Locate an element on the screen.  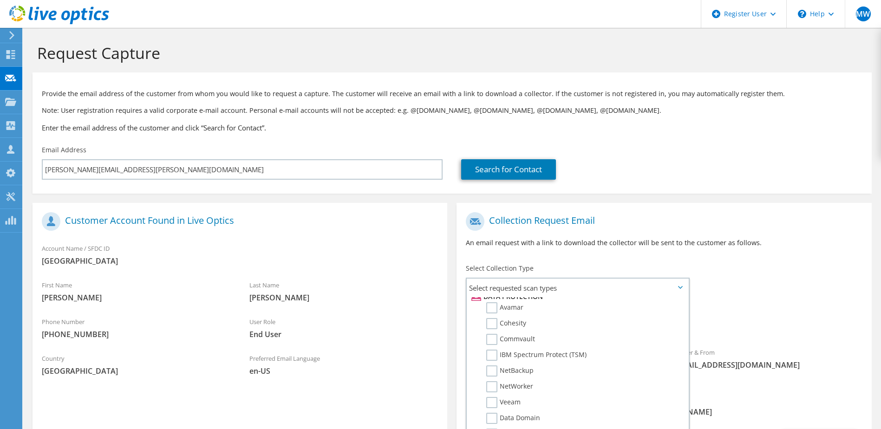
h1: Customer Account Found in Live Optics is located at coordinates (237, 222).